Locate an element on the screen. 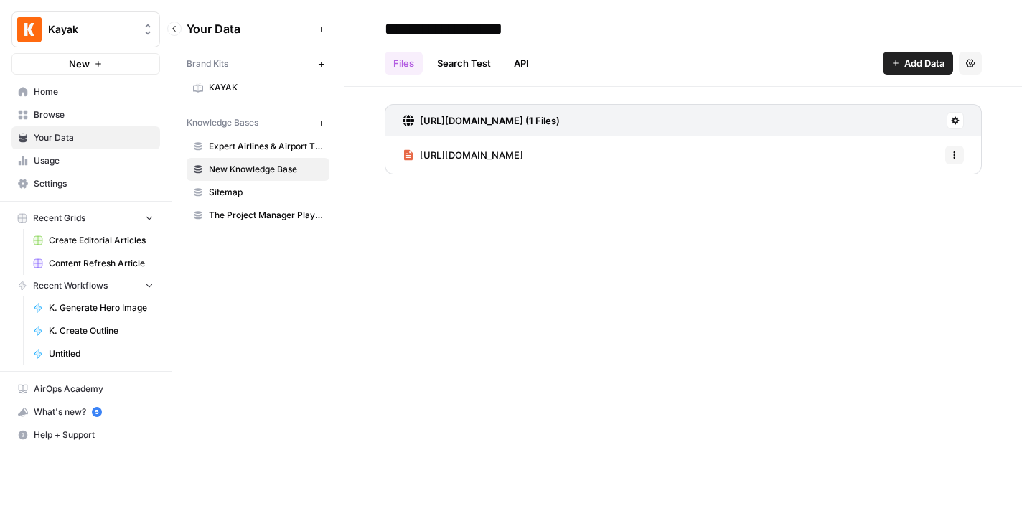 This screenshot has width=1022, height=529. button: What's new? 5 is located at coordinates (85, 412).